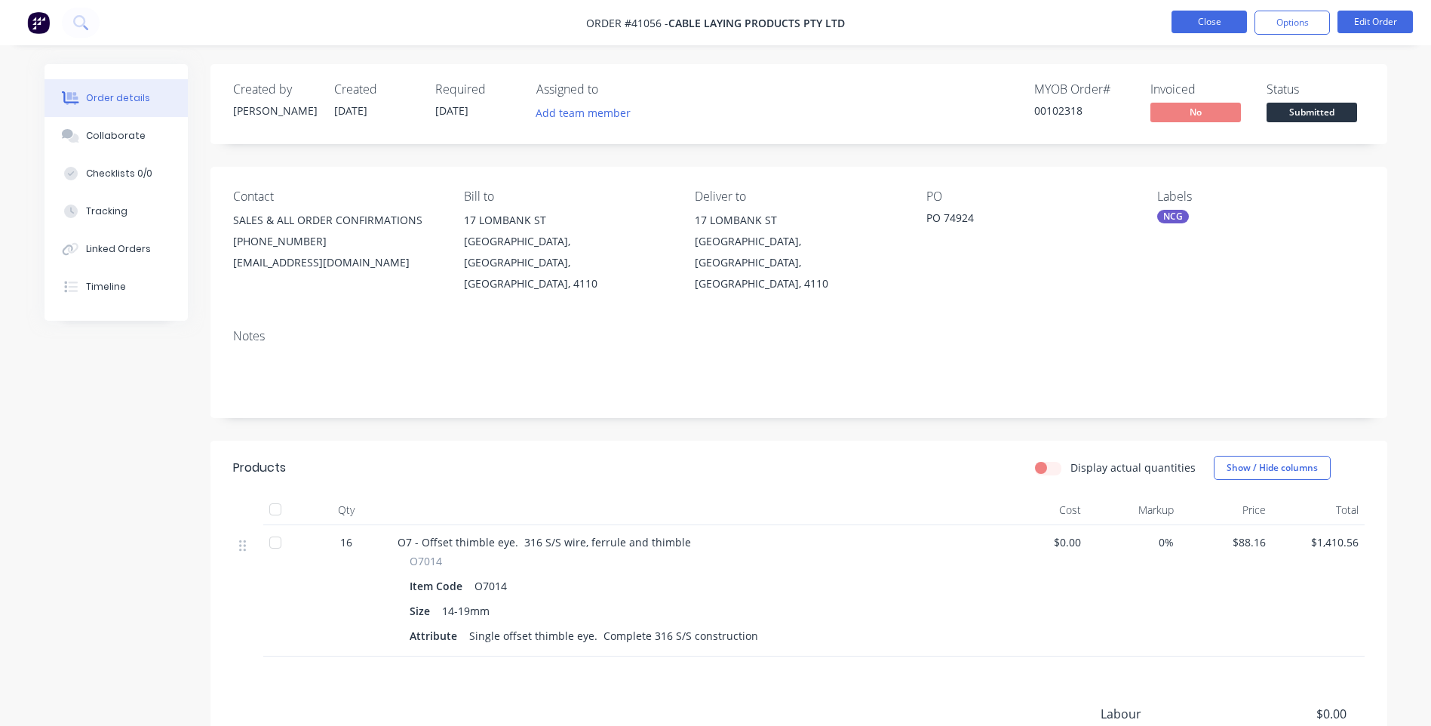 The height and width of the screenshot is (726, 1431). I want to click on div: Qty, so click(346, 510).